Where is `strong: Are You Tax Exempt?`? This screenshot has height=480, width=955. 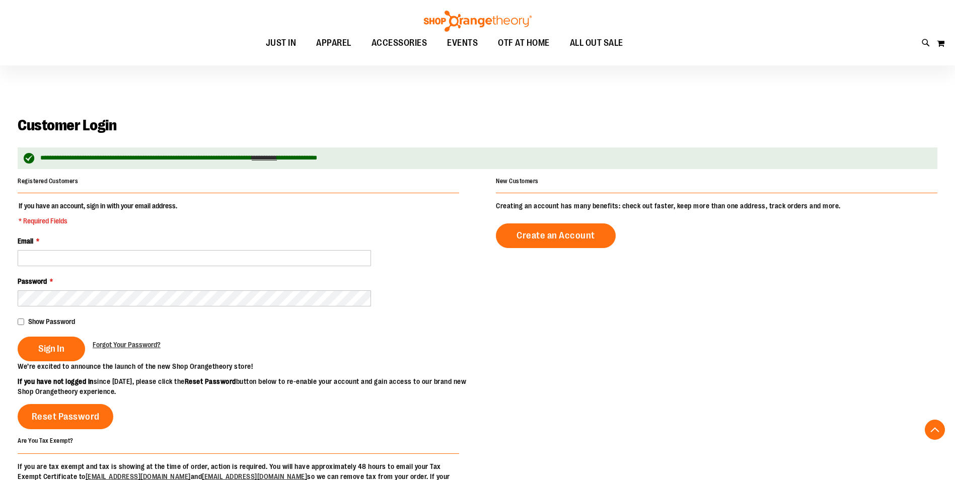 strong: Are You Tax Exempt? is located at coordinates (45, 441).